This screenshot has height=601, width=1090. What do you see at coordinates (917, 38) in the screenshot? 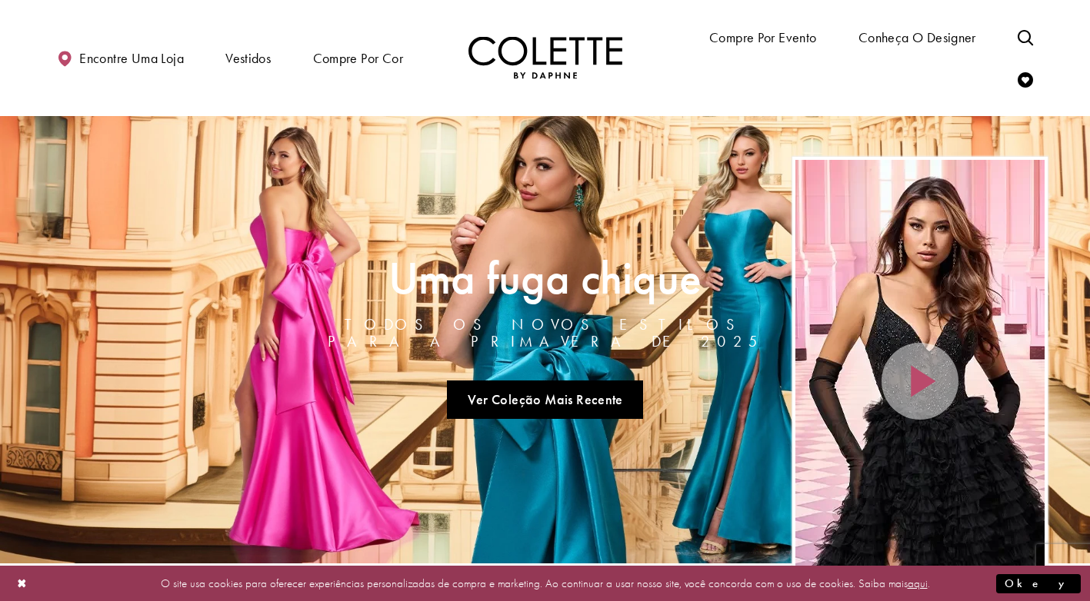
I see `span: Conheça o designer` at bounding box center [917, 38].